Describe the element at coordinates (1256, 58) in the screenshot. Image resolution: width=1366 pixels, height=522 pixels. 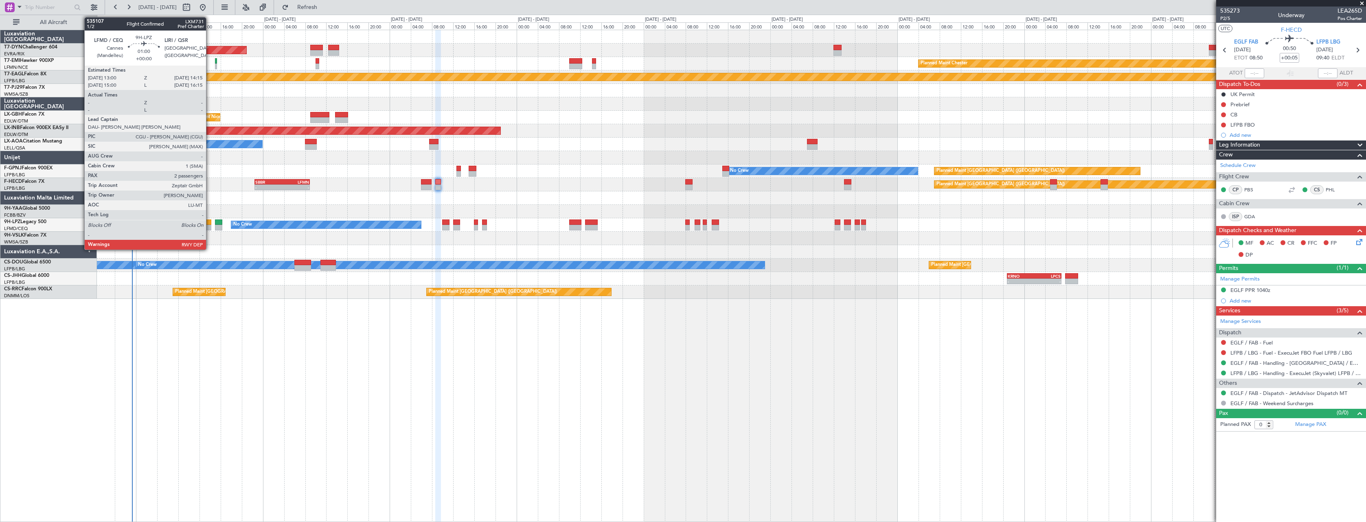
I see `span: 08:50` at that location.